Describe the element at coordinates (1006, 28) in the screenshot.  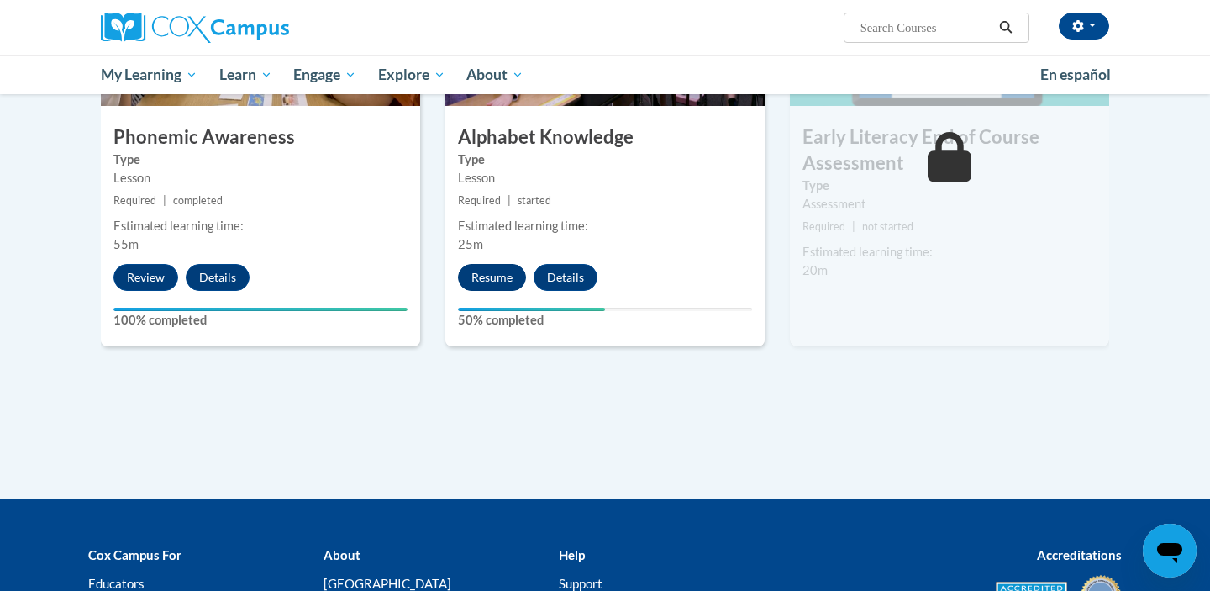
I see `button: Search` at that location.